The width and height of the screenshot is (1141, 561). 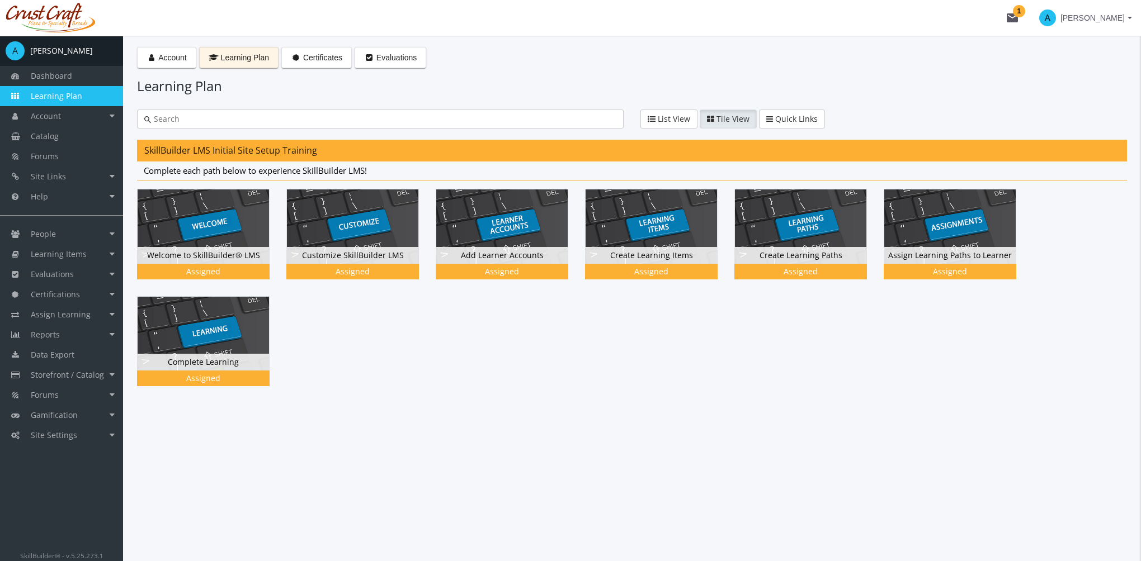 What do you see at coordinates (62, 556) in the screenshot?
I see `small: SkillBuilder® - v.5.25.273.1` at bounding box center [62, 556].